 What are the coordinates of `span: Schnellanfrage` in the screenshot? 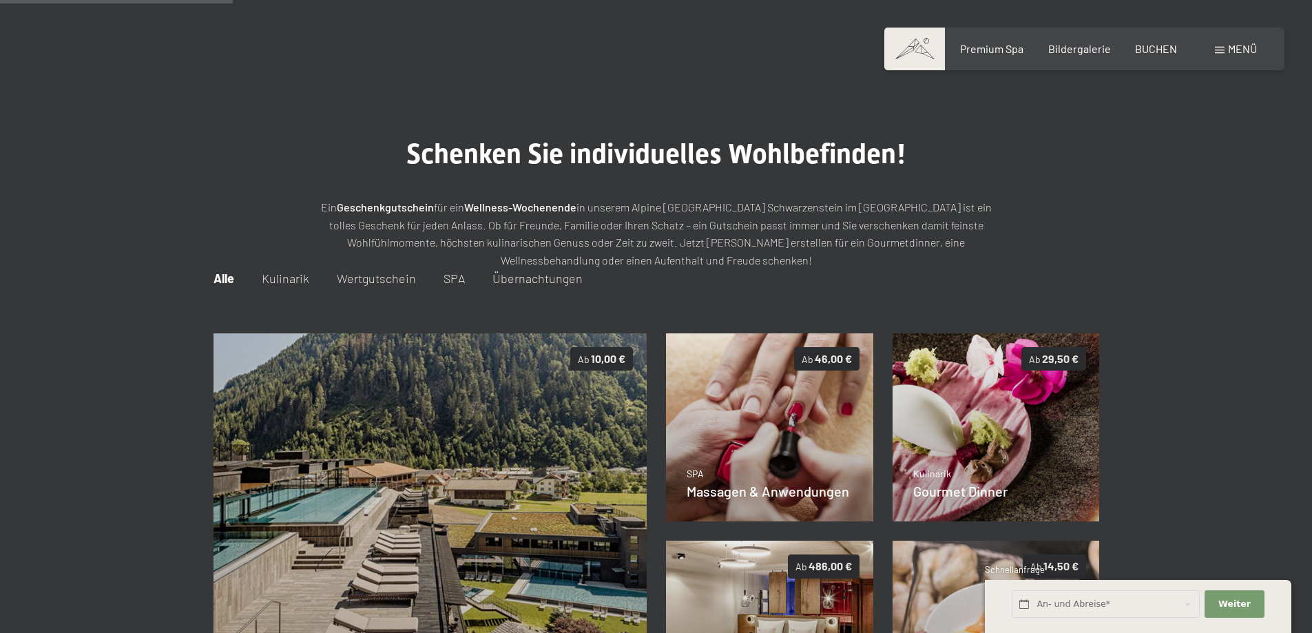 It's located at (1015, 570).